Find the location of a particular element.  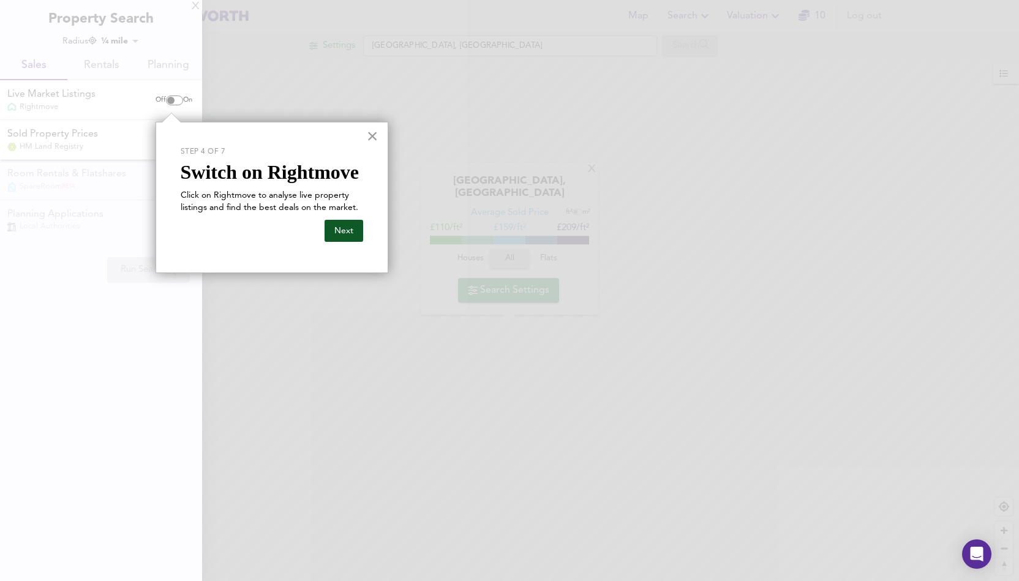

p: Switch on Rightmove is located at coordinates (272, 172).